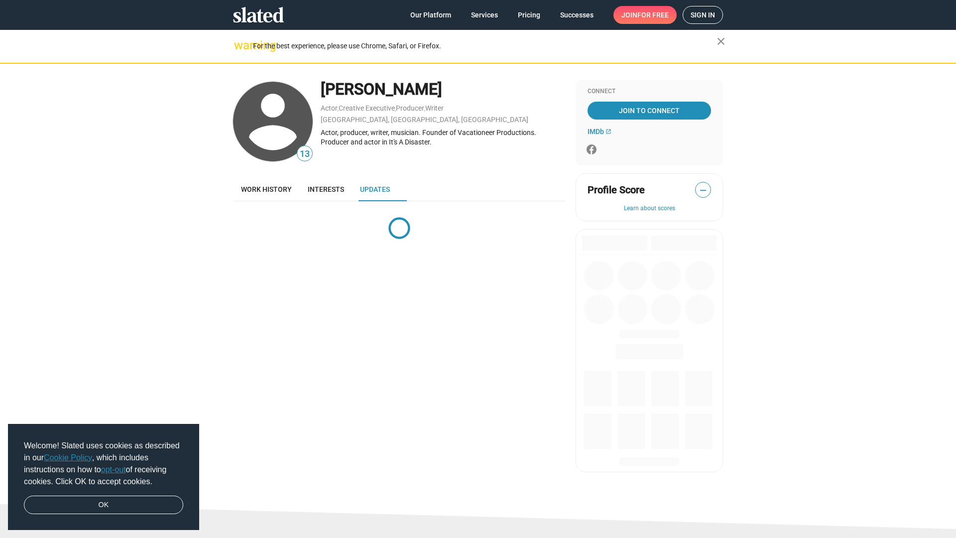 This screenshot has height=538, width=956. I want to click on a: Actor, so click(329, 108).